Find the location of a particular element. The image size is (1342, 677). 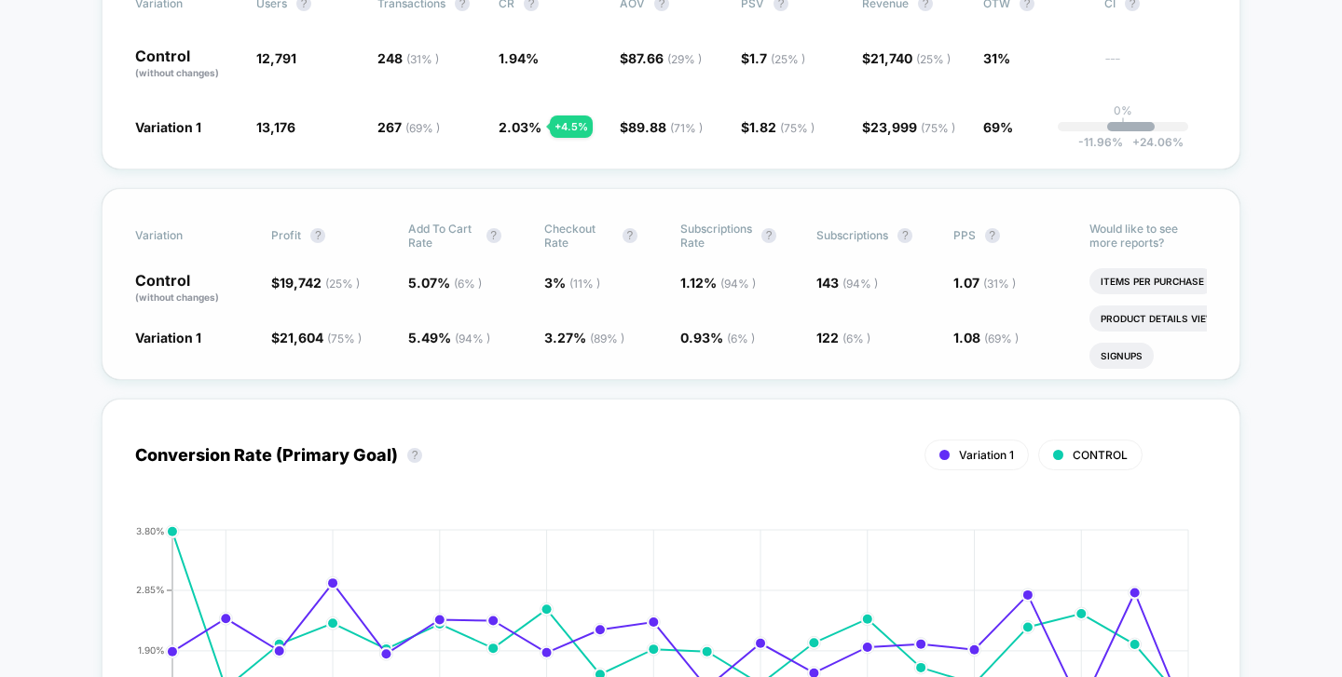

span: Subscriptions Rate is located at coordinates (715, 236).